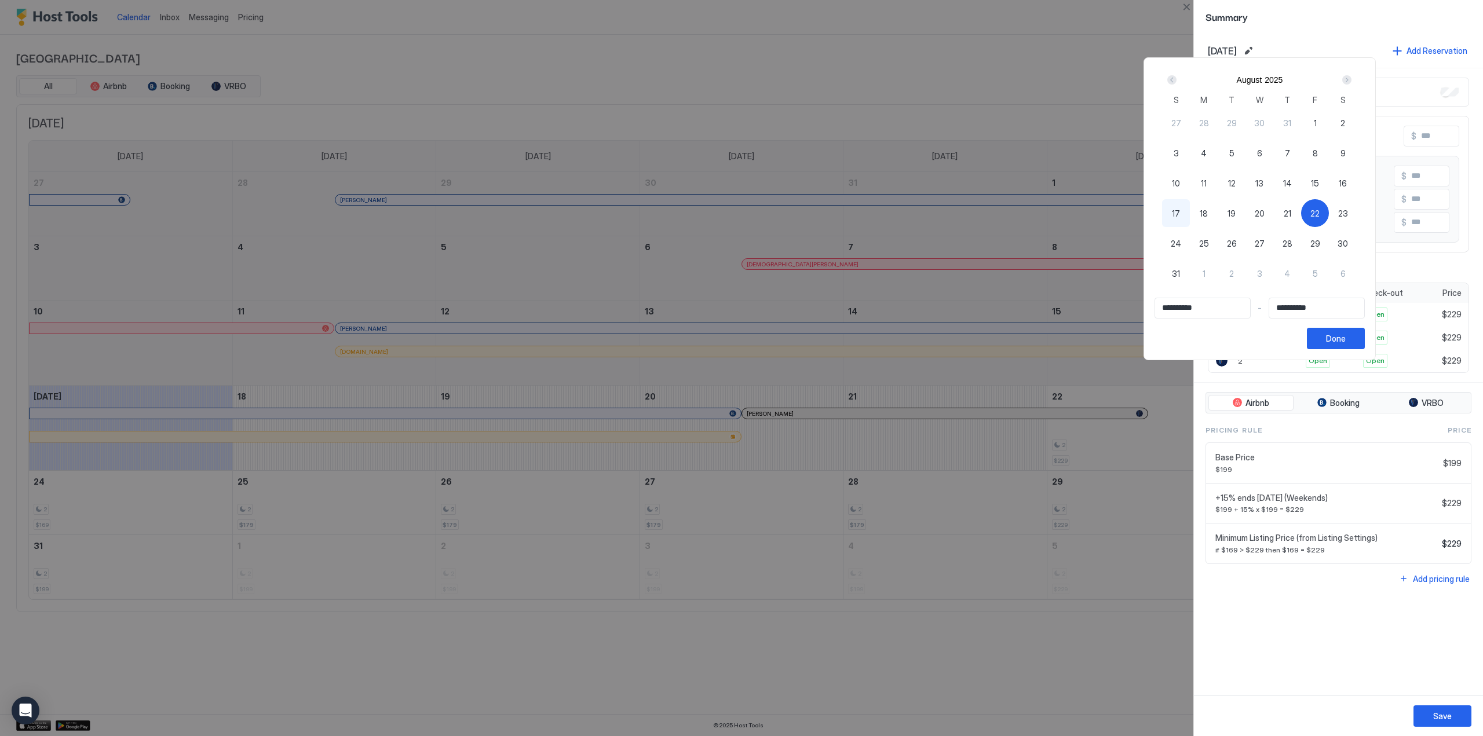 The image size is (1483, 736). I want to click on button: Done, so click(1336, 338).